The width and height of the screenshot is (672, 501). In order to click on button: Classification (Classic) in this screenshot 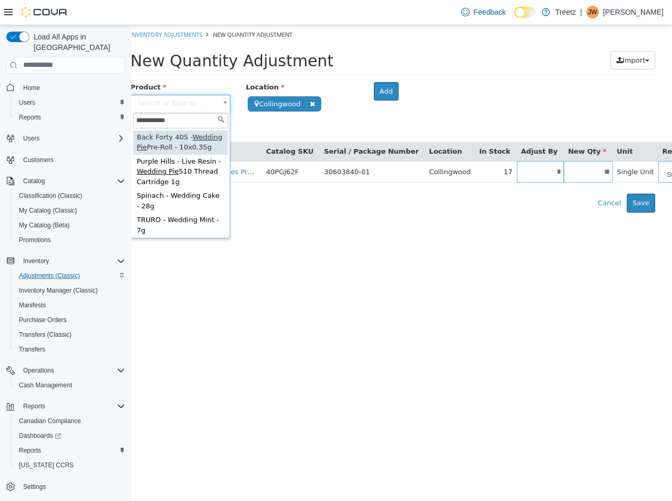, I will do `click(70, 196)`.